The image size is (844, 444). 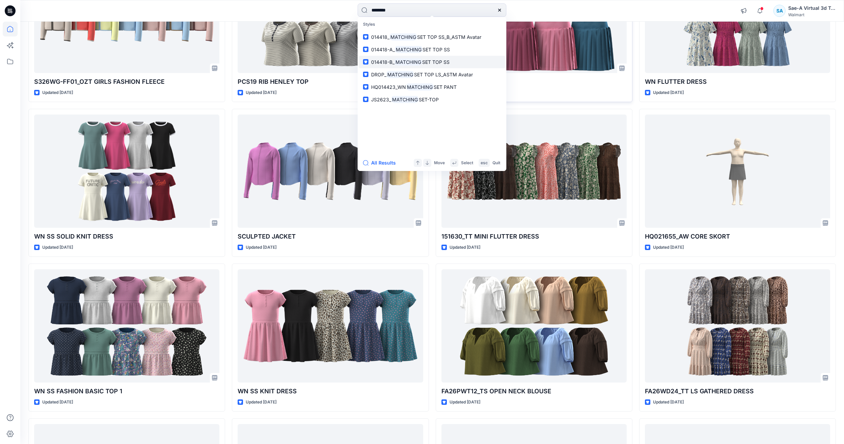 What do you see at coordinates (812, 15) in the screenshot?
I see `div: Walmart` at bounding box center [812, 15].